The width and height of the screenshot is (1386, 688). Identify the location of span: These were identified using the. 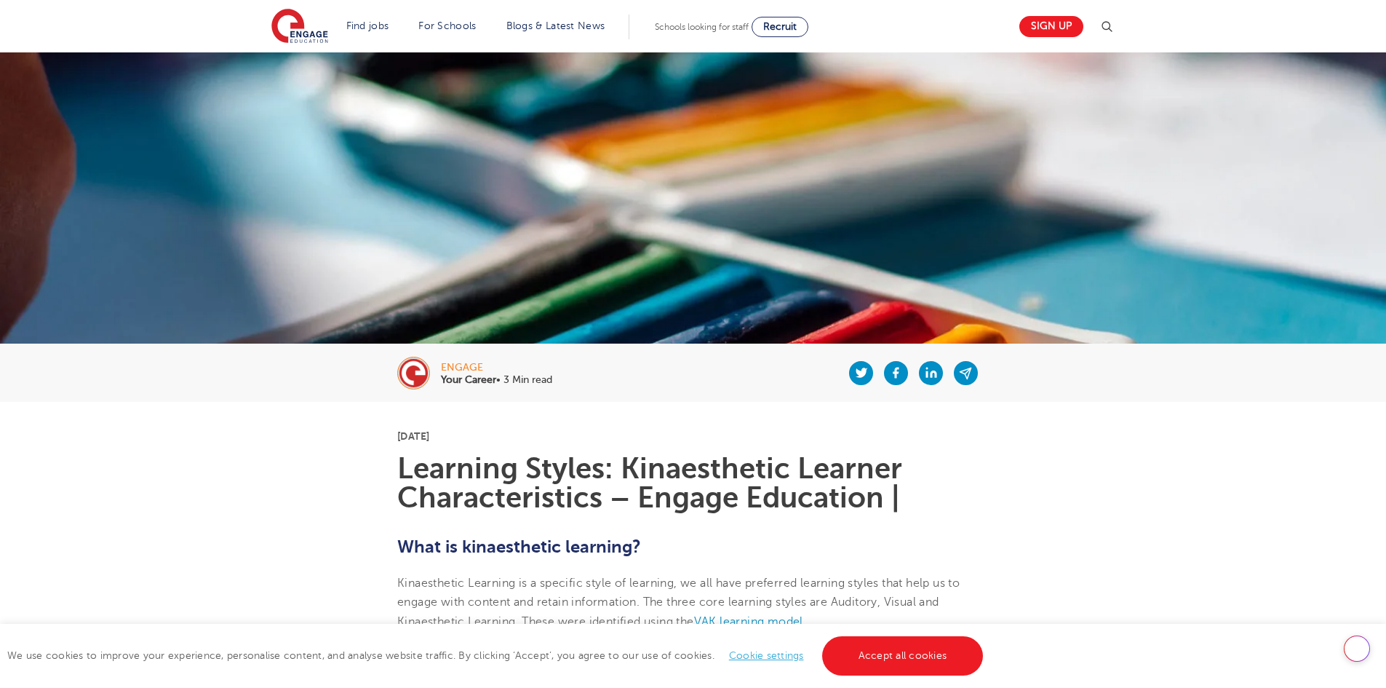
(608, 621).